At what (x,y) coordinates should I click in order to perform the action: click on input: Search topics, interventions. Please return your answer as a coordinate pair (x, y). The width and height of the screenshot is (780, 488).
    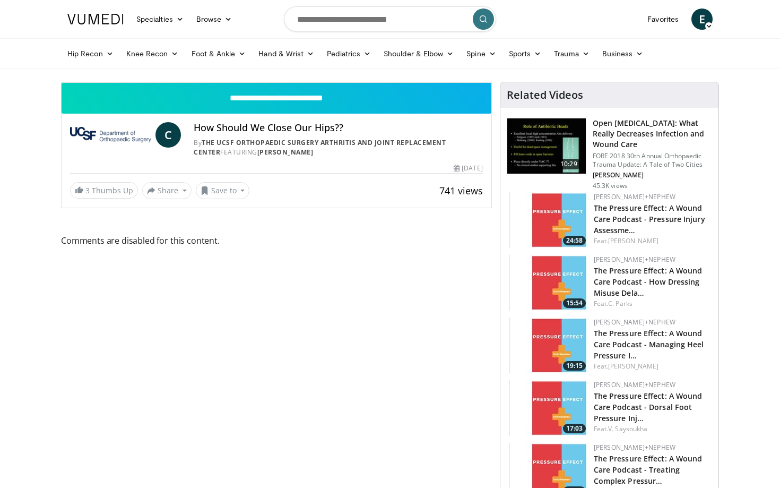
    Looking at the image, I should click on (390, 19).